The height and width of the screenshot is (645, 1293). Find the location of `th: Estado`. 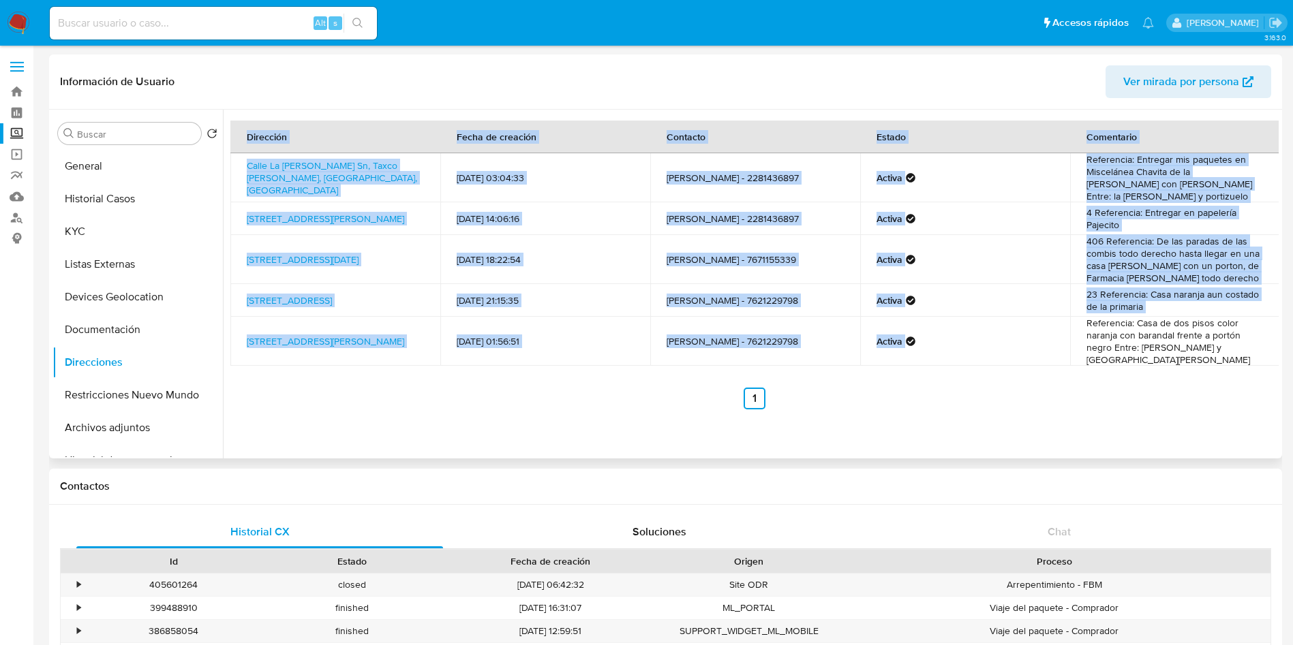

th: Estado is located at coordinates (965, 137).